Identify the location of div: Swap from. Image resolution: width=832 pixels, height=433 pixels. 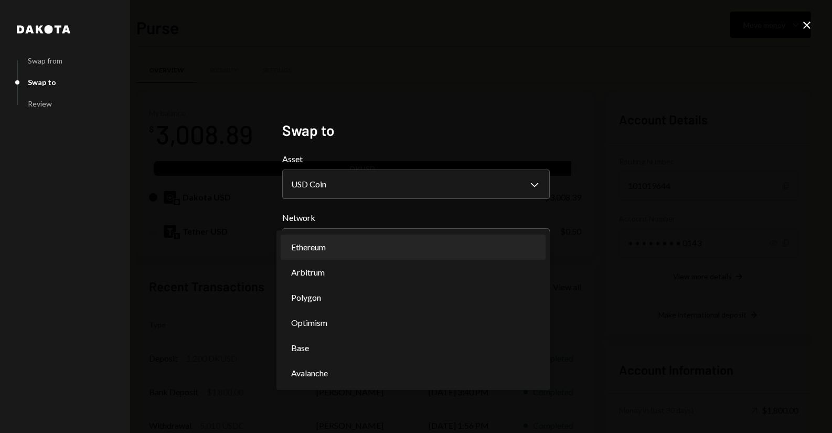
(45, 60).